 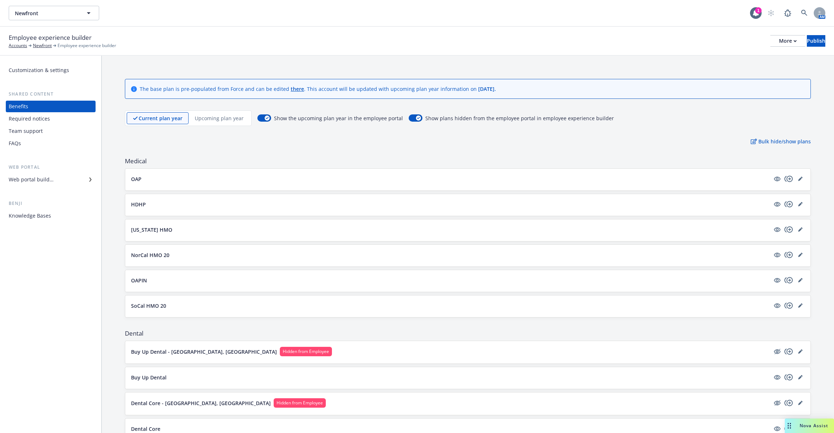 I want to click on div: Publish, so click(x=816, y=41).